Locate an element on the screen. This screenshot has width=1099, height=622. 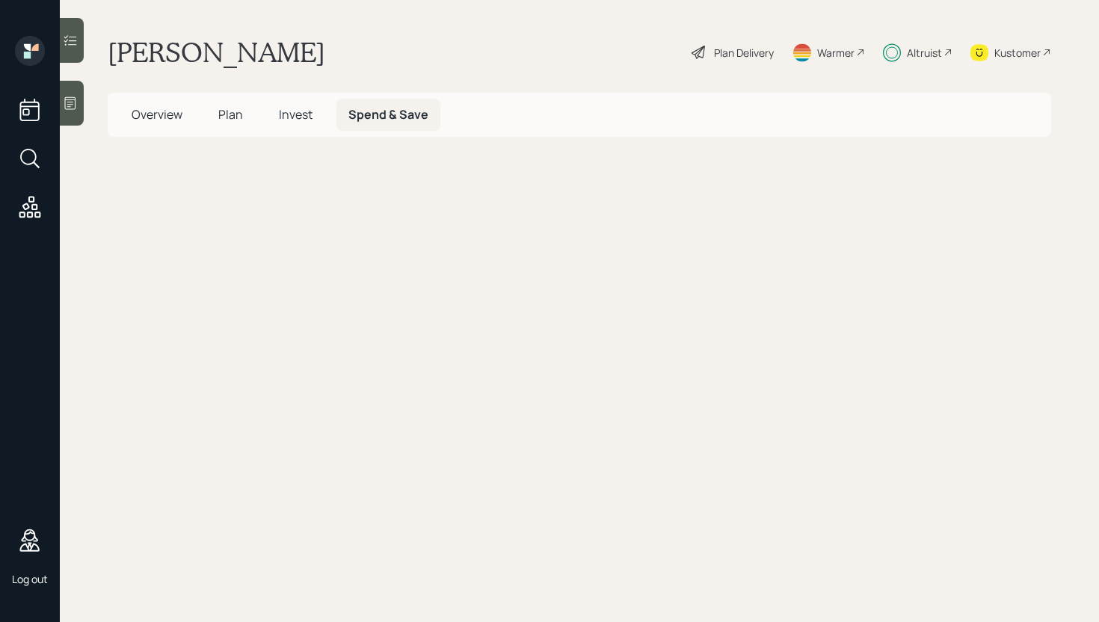
div: Kustomer is located at coordinates (1017, 52).